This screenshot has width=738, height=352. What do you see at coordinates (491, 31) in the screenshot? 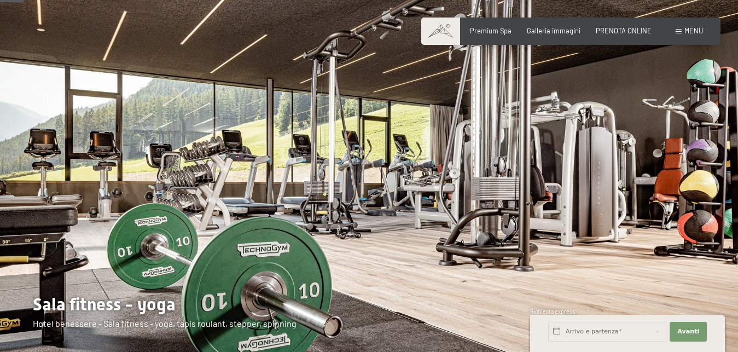
I see `a: Premium Spa` at bounding box center [491, 31].